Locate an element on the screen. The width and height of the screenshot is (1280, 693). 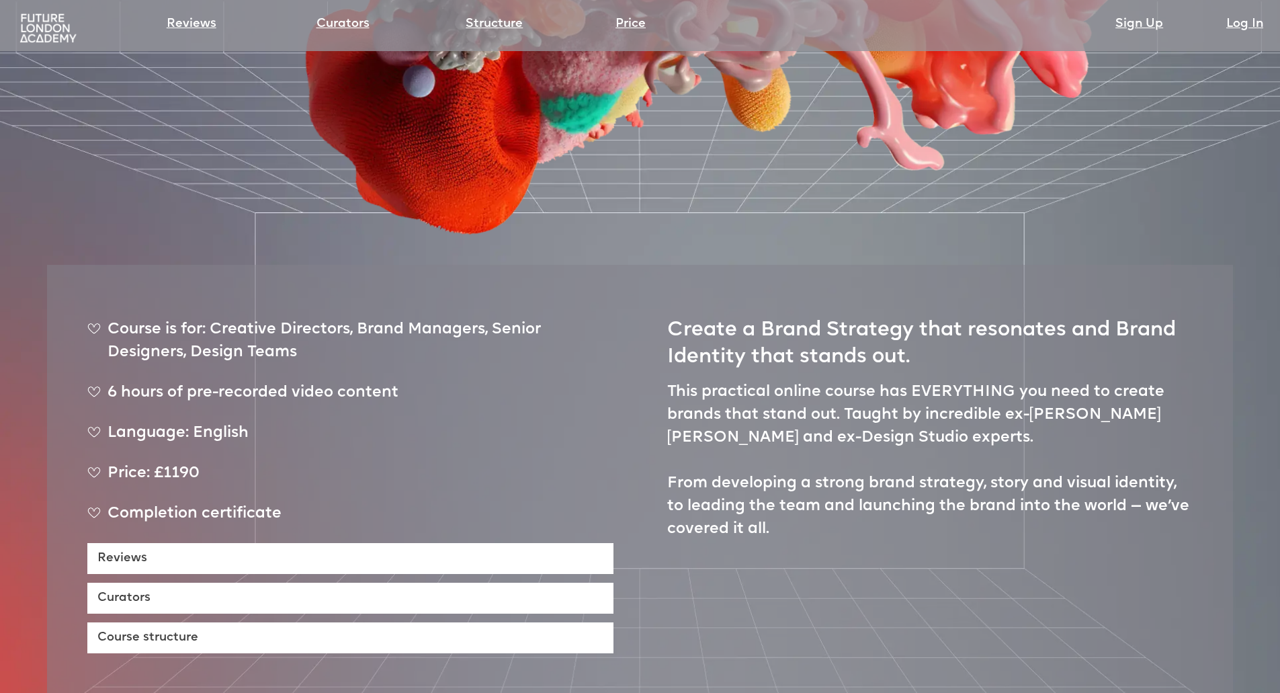
div: Course is for: Creative Directors, Brand Managers, Senior Designers, Design Teams is located at coordinates (350, 347).